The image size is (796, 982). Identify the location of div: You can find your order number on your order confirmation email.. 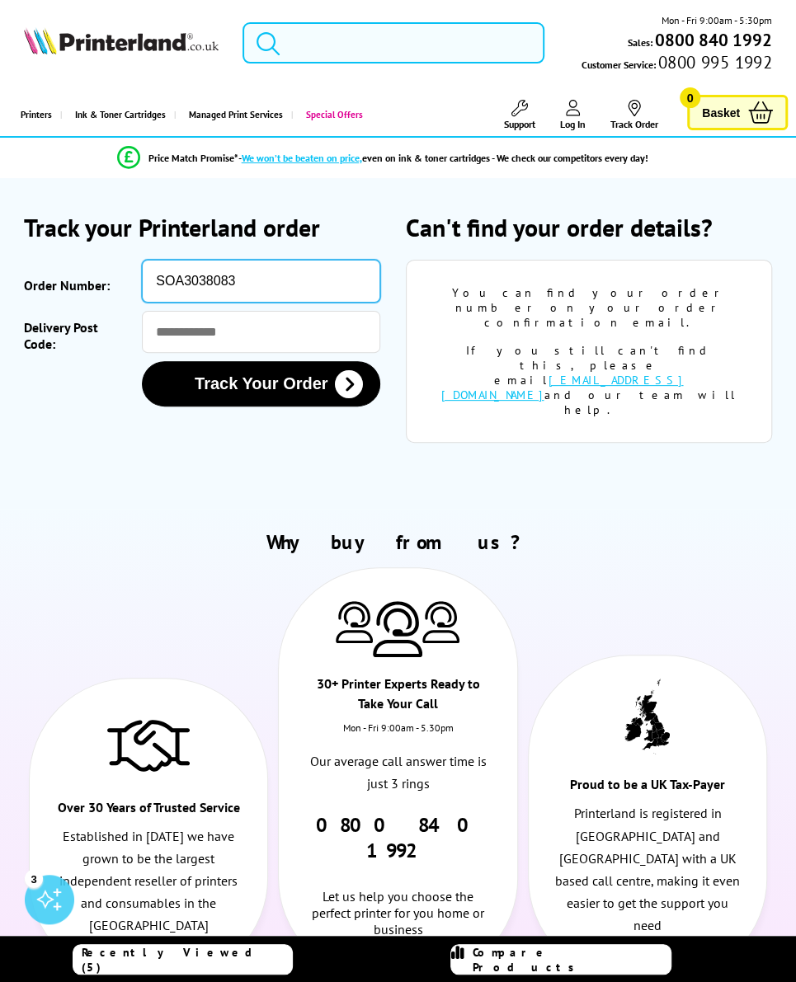
(589, 308).